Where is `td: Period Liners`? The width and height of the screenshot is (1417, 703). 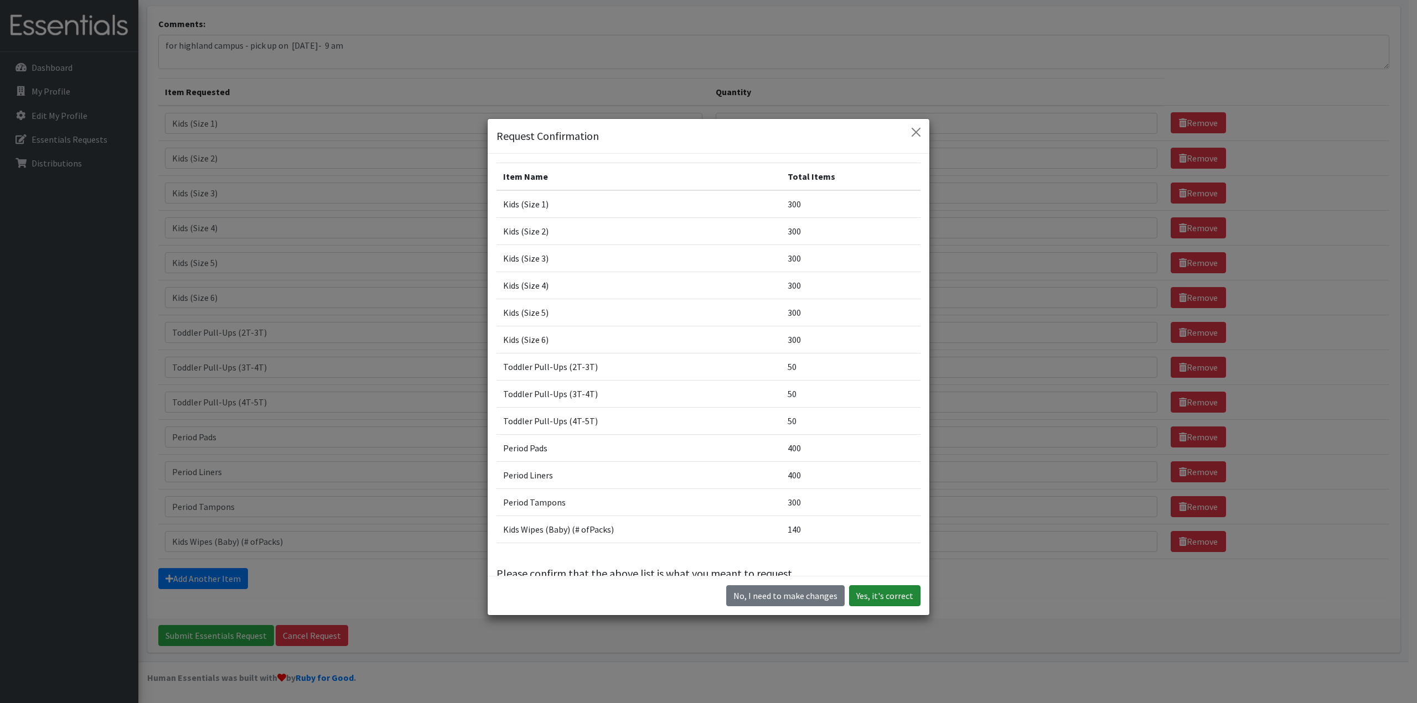 td: Period Liners is located at coordinates (639, 475).